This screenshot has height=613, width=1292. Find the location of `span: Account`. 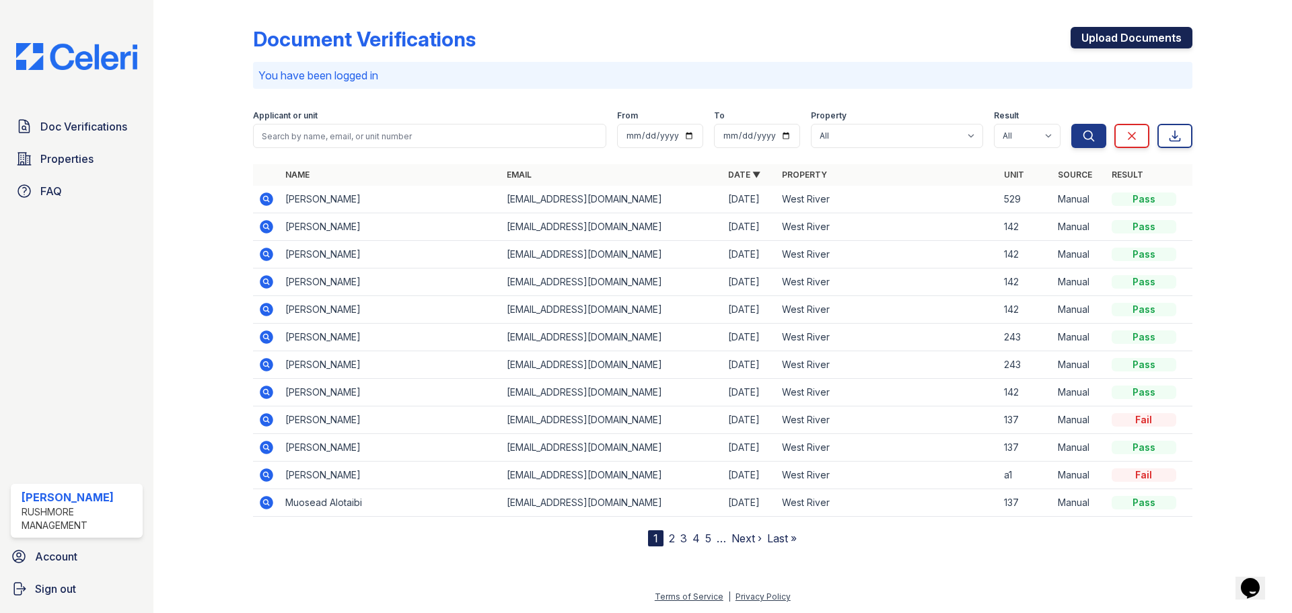

span: Account is located at coordinates (56, 557).